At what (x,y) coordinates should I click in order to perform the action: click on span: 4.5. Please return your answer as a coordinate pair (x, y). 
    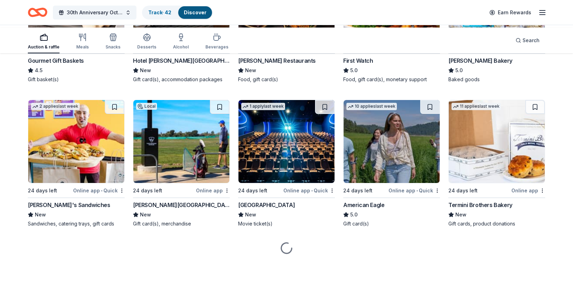
    Looking at the image, I should click on (39, 70).